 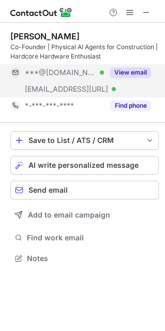 What do you see at coordinates (84, 52) in the screenshot?
I see `div: Co-Founder | Physical AI Agents for Construction | Hardcore Hardware Enthusiast` at bounding box center [84, 52].